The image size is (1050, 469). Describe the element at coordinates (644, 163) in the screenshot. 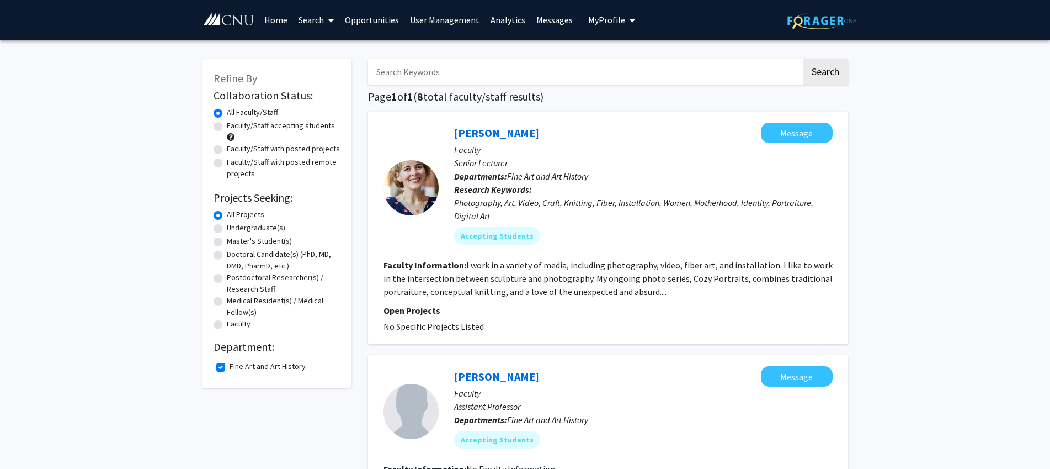

I see `p: Senior Lecturer` at that location.